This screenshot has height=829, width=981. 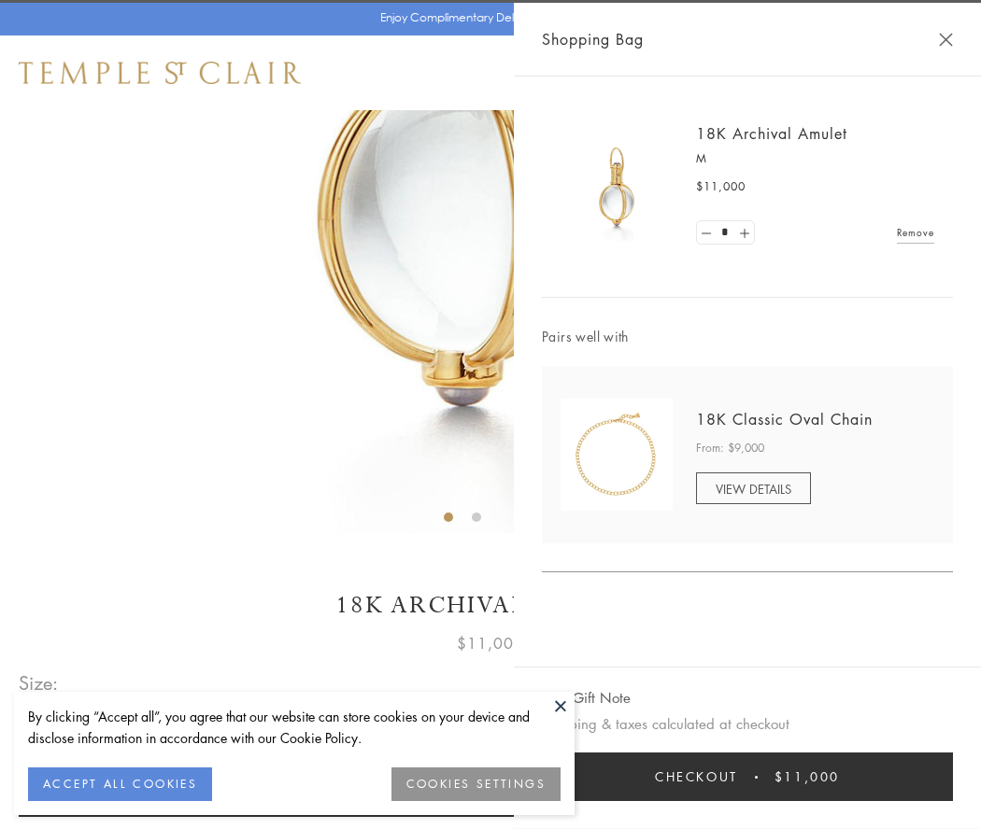 I want to click on a: 18K Archival Amulet, so click(x=771, y=134).